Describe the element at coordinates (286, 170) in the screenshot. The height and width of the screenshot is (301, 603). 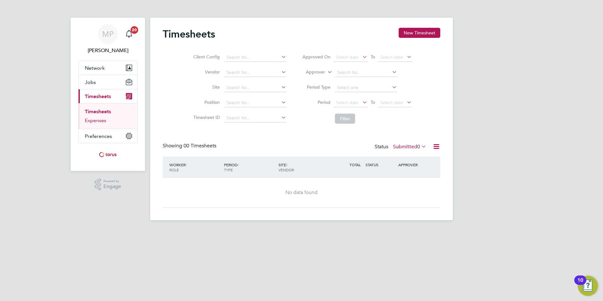
I see `span: VENDOR` at that location.